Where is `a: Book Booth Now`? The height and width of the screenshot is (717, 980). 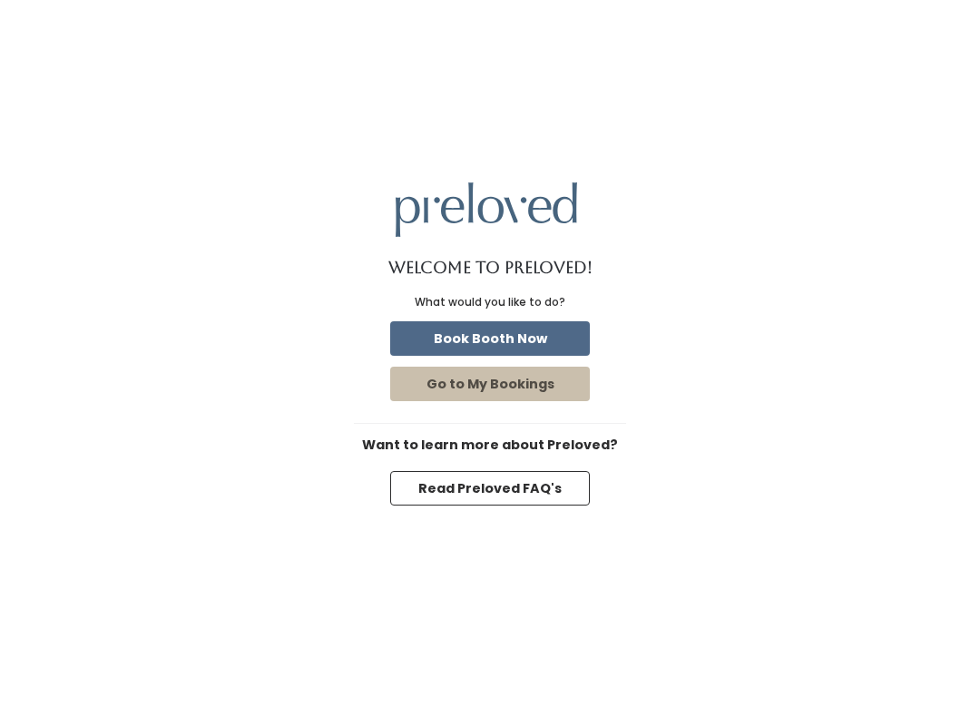
a: Book Booth Now is located at coordinates (490, 338).